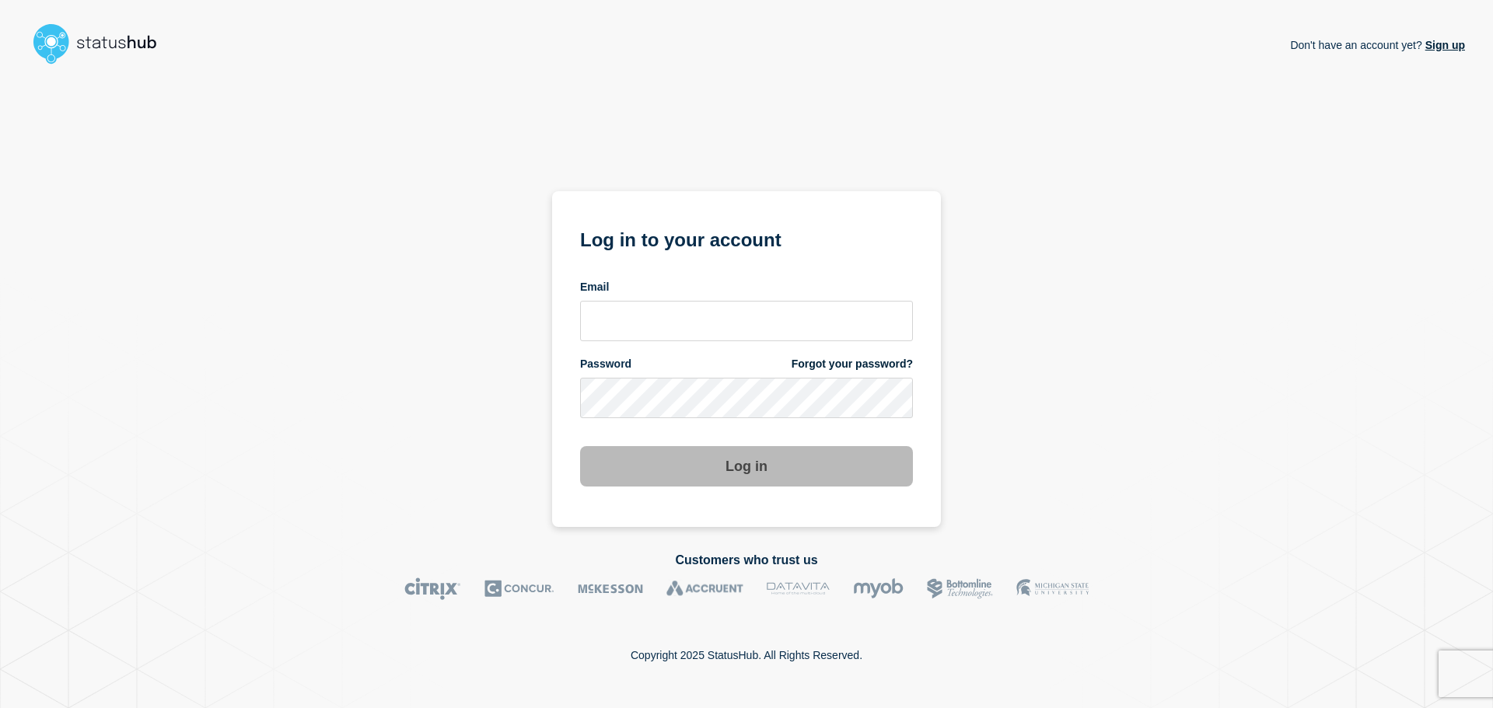 This screenshot has height=708, width=1493. Describe the element at coordinates (878, 589) in the screenshot. I see `img: myob logo` at that location.